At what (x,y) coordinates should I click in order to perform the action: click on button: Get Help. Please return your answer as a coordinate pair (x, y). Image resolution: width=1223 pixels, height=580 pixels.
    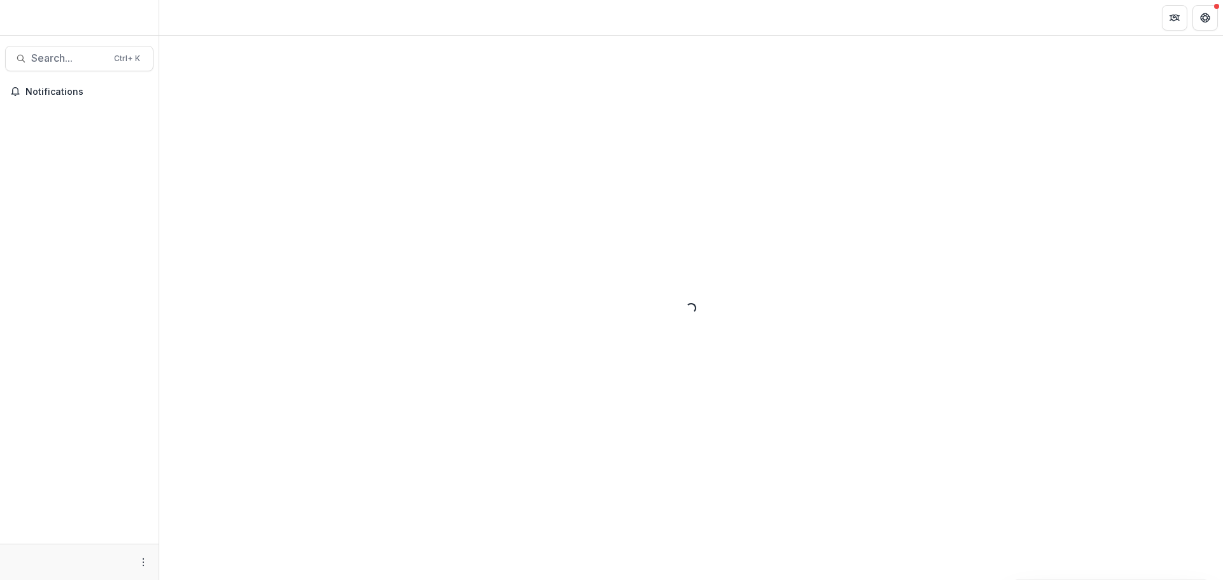
    Looking at the image, I should click on (1205, 18).